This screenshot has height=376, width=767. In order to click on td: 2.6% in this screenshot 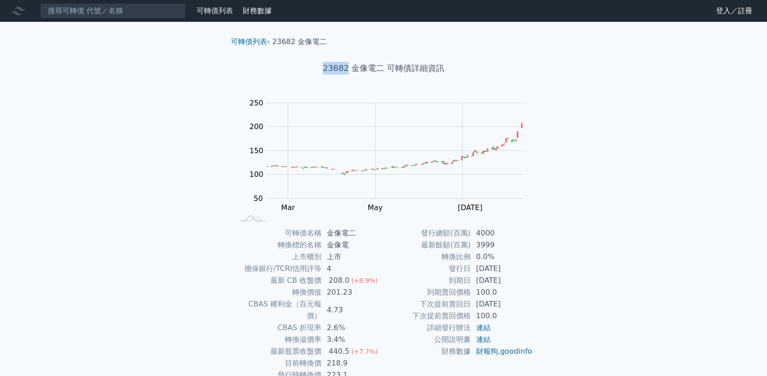, I will do `click(352, 328)`.